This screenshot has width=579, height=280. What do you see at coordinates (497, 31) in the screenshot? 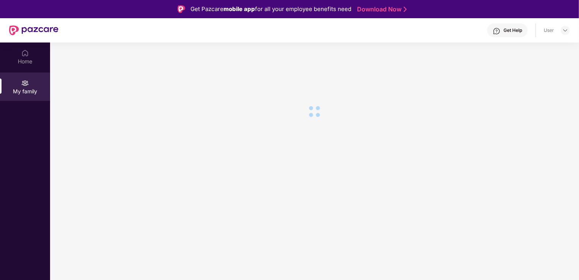
I see `img: svg+xml;base64,PHN2ZyBpZD0iSGVscC0zMngzMiIgeG1sbnM9Imh0dHA6Ly93d3cudzMub3JnLzIwMDAvc3ZnIiB3aWR0aD...` at bounding box center [497, 31].